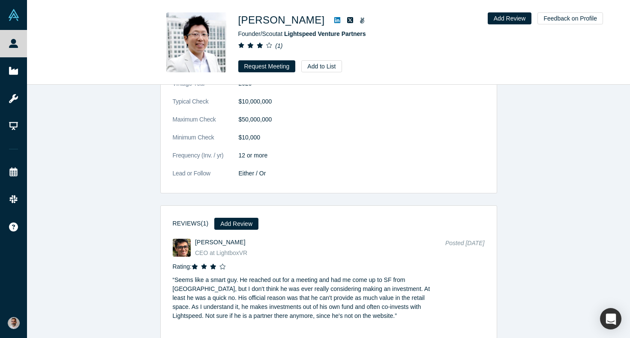 The height and width of the screenshot is (338, 630). I want to click on dt: Minimum Check, so click(206, 142).